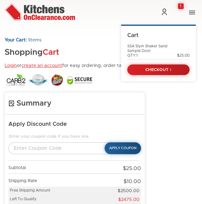 The image size is (202, 204). What do you see at coordinates (129, 199) in the screenshot?
I see `span: $2475.00` at bounding box center [129, 199].